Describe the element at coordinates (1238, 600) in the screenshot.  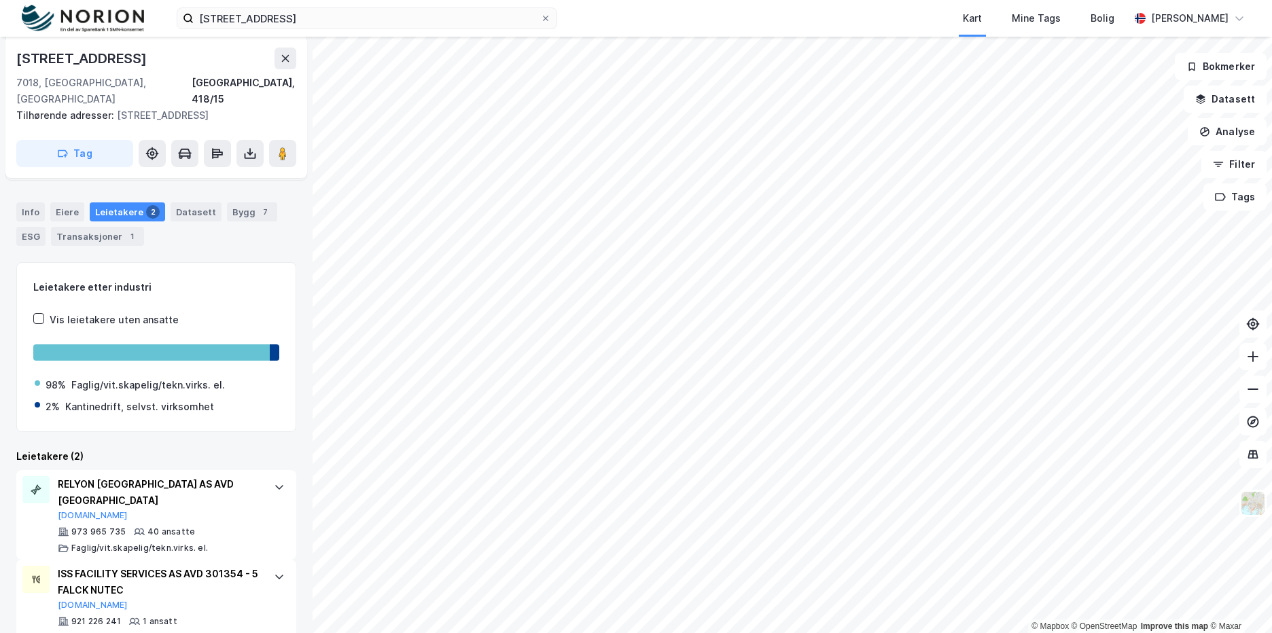
I see `div: Kontrollprogram for chat` at that location.